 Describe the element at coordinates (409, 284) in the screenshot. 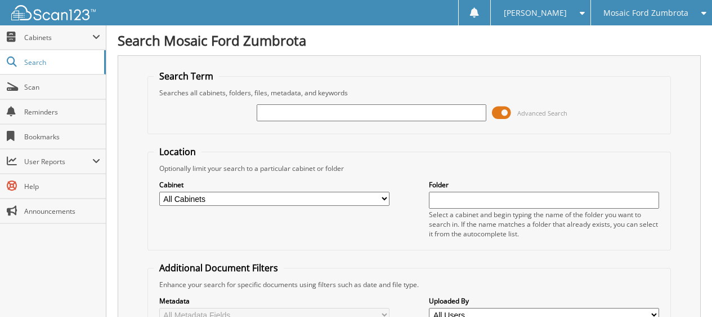

I see `div: Enhance your search for specific documents using filters such as date and file type.` at that location.